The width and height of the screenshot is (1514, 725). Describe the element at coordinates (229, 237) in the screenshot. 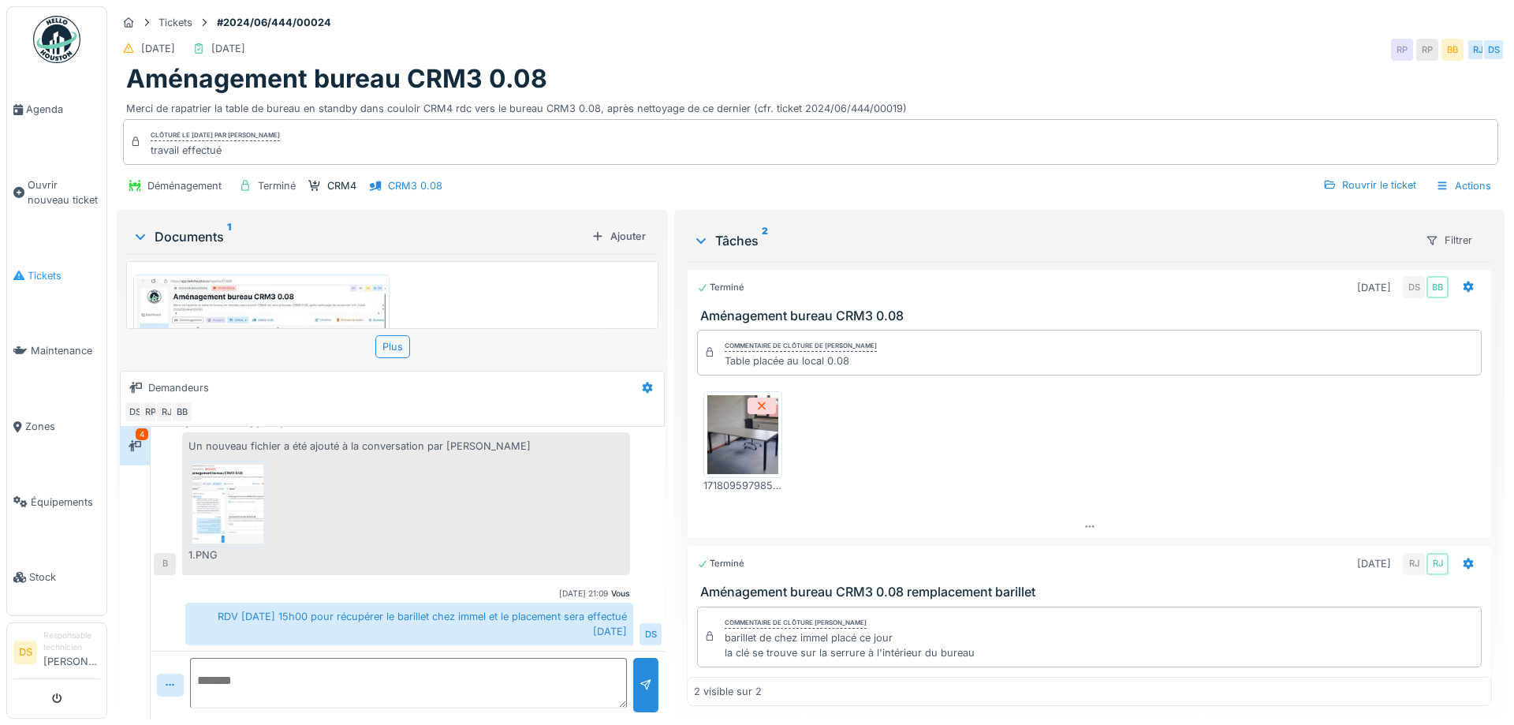

I see `sup: 1` at that location.